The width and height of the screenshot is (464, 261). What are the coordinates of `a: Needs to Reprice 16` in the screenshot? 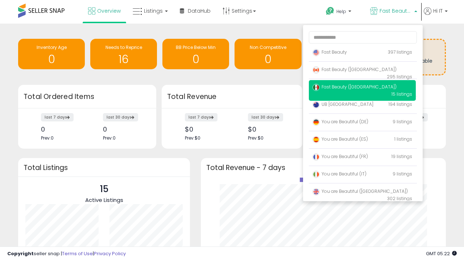 It's located at (124, 54).